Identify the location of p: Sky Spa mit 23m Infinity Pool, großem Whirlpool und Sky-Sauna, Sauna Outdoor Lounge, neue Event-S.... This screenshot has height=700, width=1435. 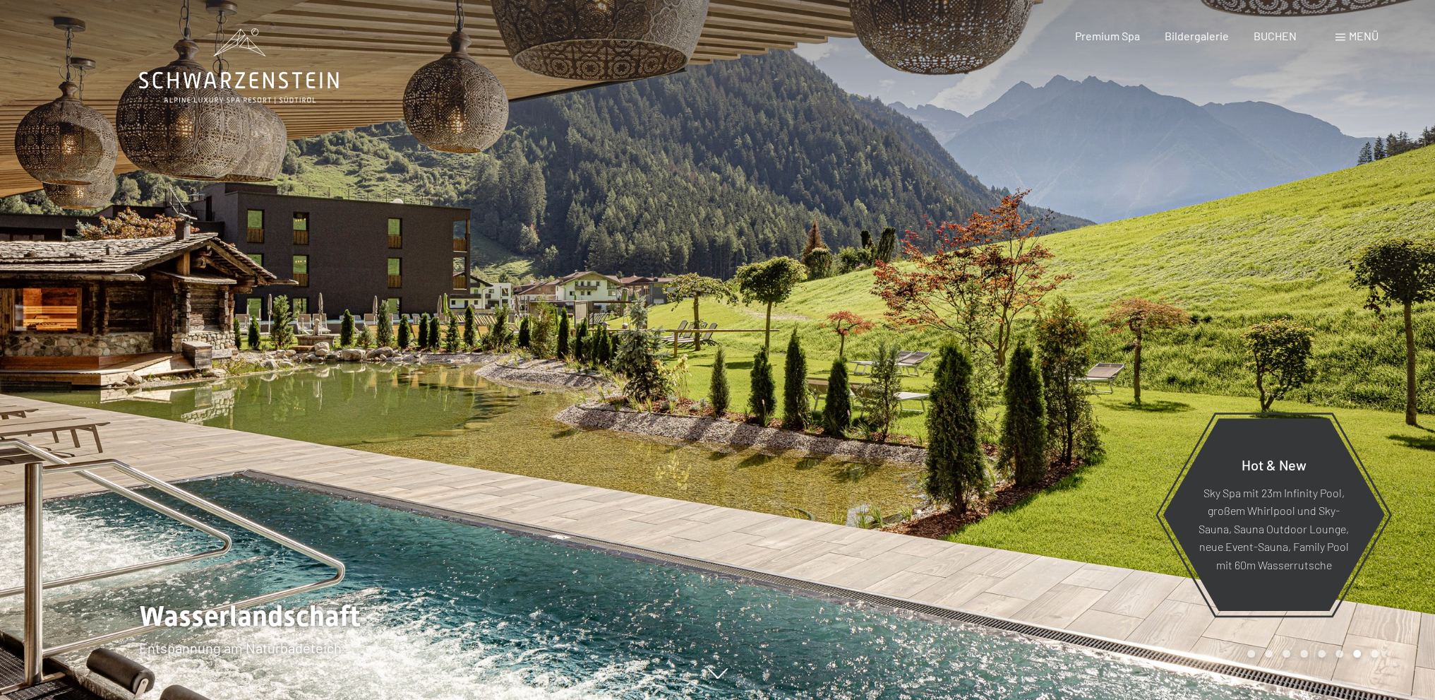
(1274, 528).